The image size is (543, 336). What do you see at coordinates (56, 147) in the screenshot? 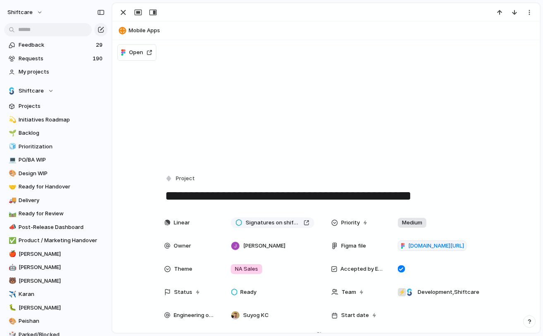
I see `div: 🧊Prioritization` at bounding box center [56, 147].